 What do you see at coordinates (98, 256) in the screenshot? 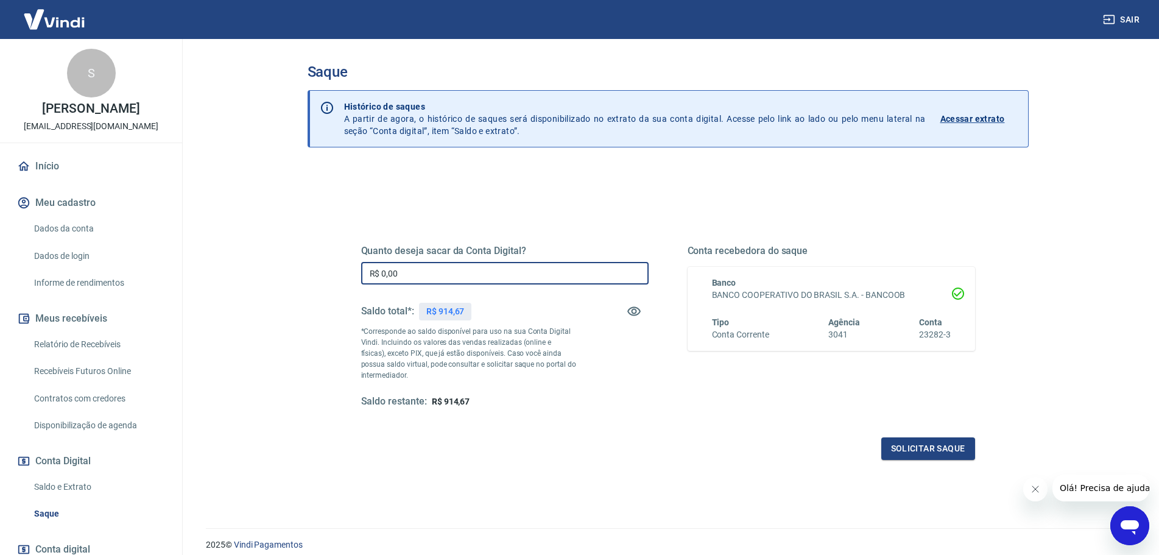
I see `a: Dados de login` at bounding box center [98, 256].